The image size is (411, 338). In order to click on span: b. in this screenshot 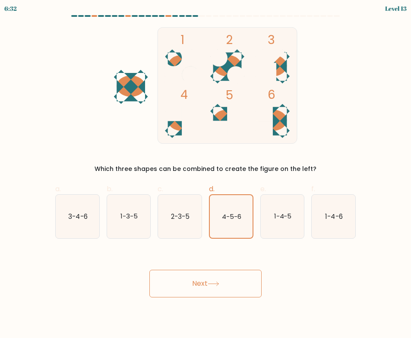, I will do `click(110, 189)`.